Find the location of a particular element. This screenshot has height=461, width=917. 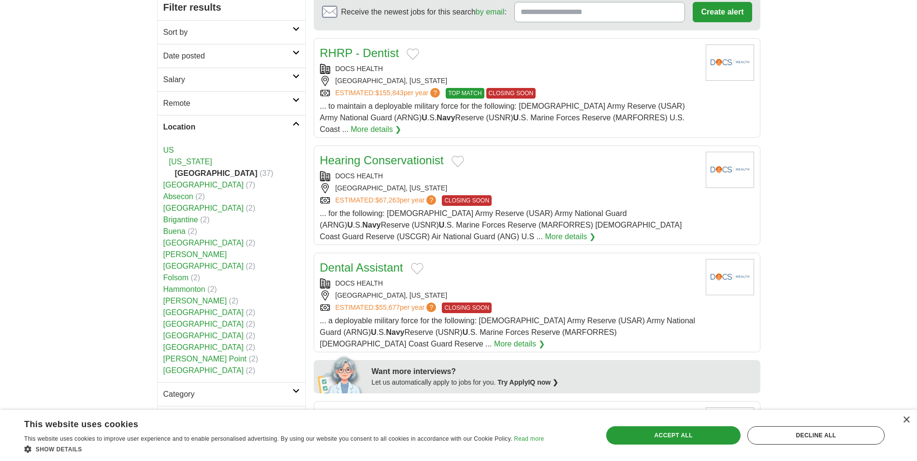

img: apply-iq-scientist.png is located at coordinates (341, 374).